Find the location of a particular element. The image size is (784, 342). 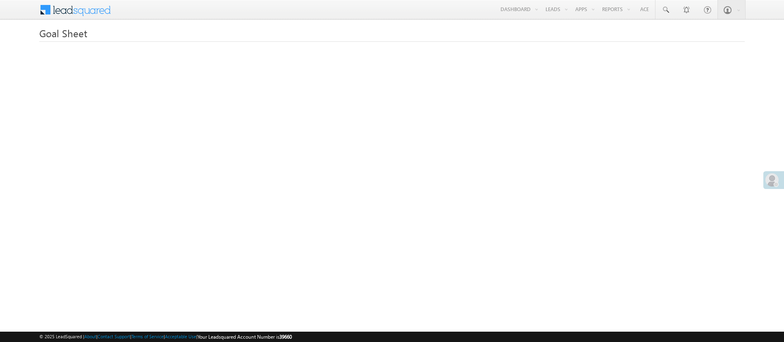

span: Goal Sheet is located at coordinates (63, 33).